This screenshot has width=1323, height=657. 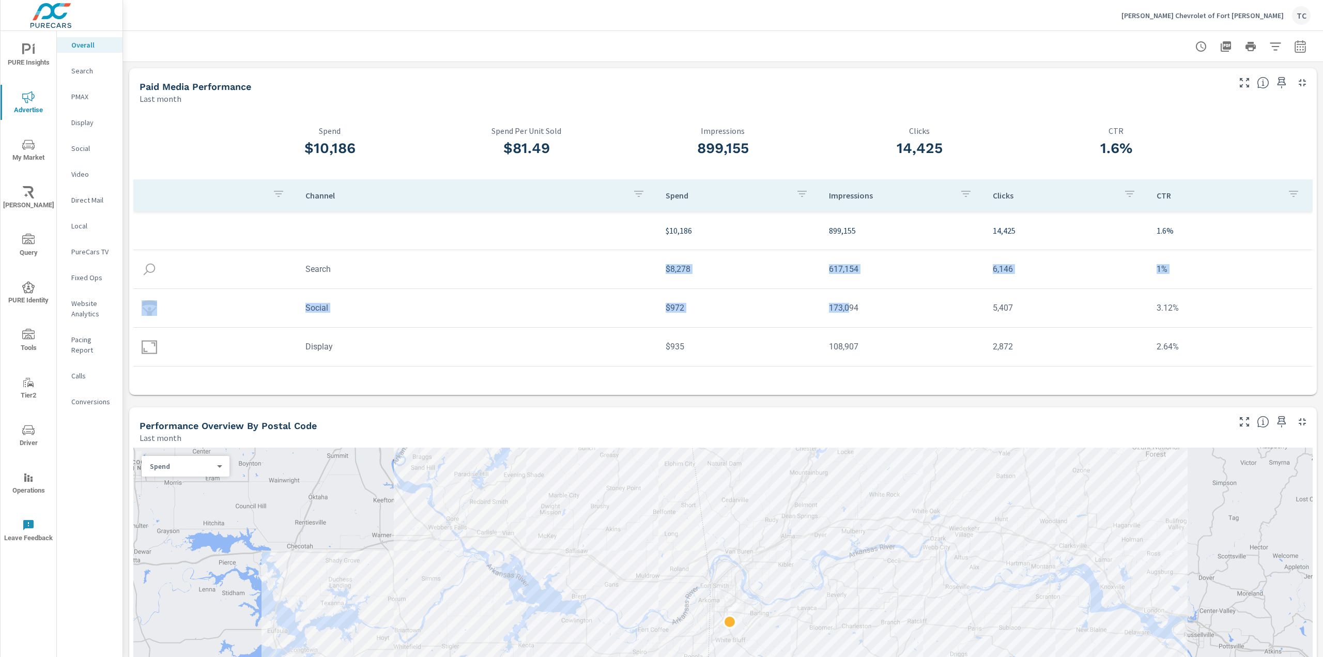 I want to click on div: Fixed Ops, so click(x=89, y=278).